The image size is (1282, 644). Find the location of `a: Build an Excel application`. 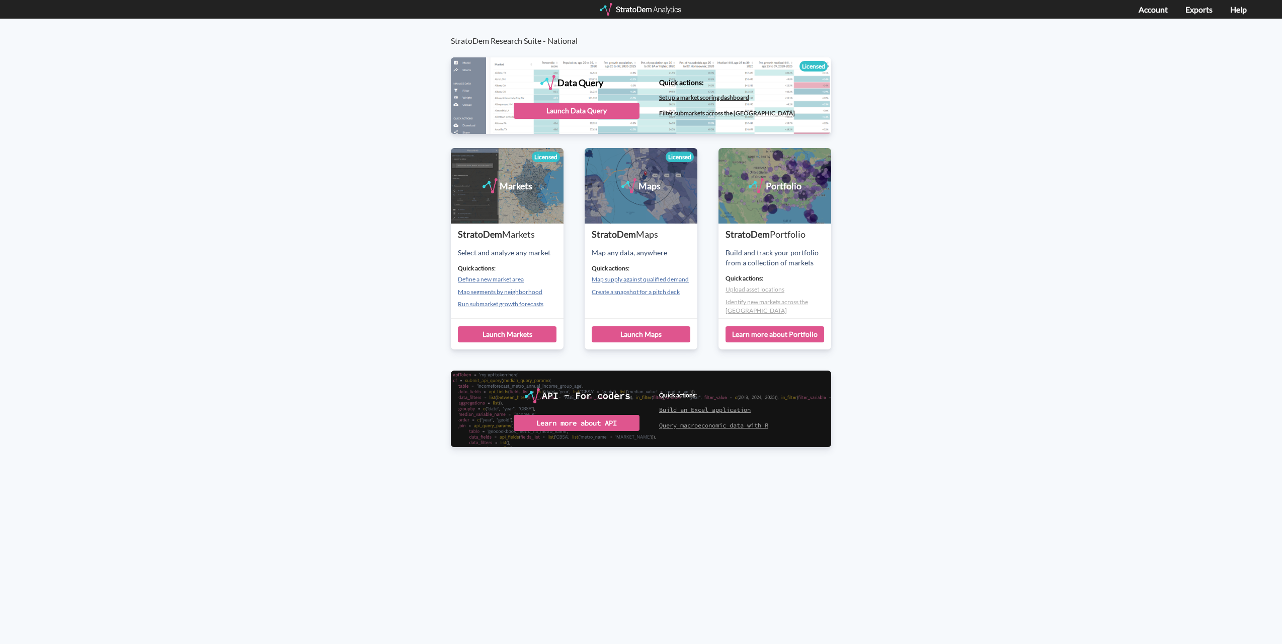

a: Build an Excel application is located at coordinates (705, 409).